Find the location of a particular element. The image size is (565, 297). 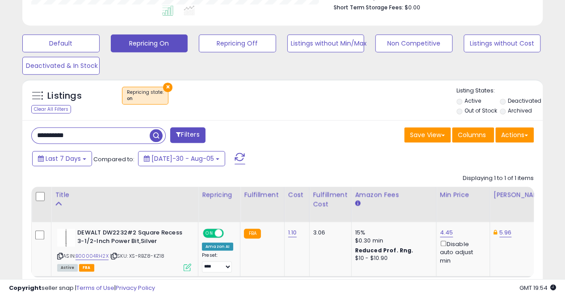

div: 15% is located at coordinates (392, 233).